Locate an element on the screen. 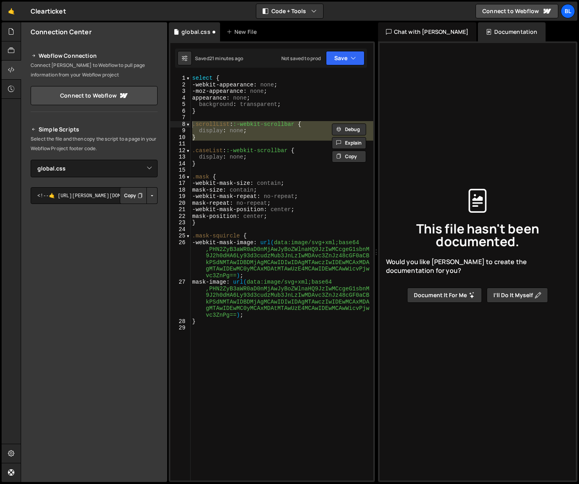  a: Bl is located at coordinates (568, 11).